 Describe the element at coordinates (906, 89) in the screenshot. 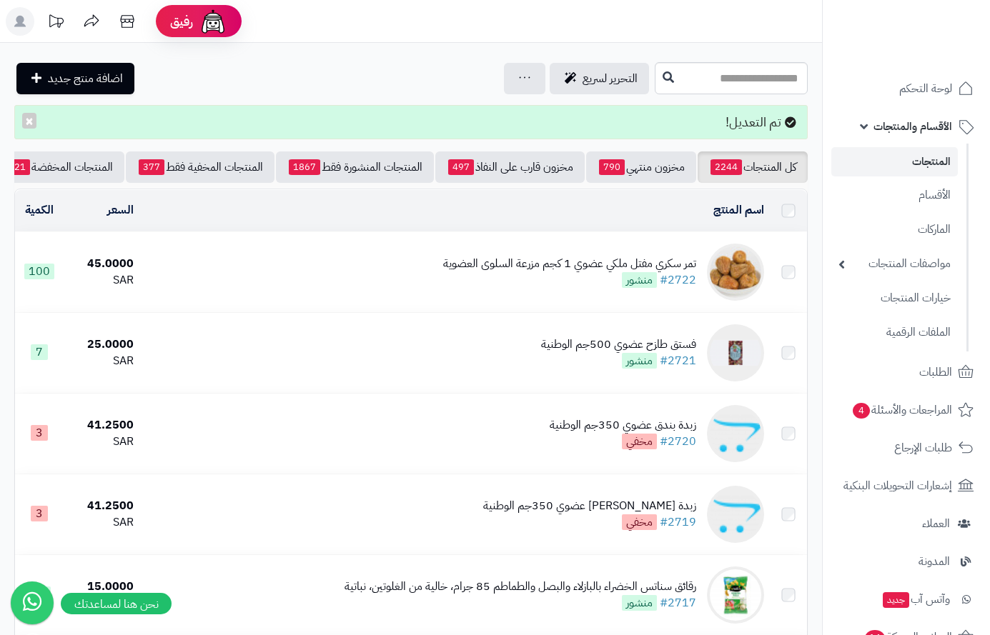

I see `a: لوحة التحكم` at that location.